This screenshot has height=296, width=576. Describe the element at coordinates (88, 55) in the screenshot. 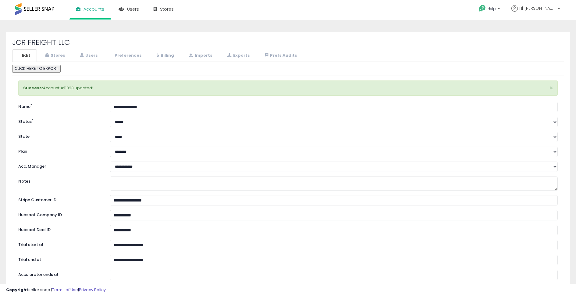

I see `a: Users` at that location.